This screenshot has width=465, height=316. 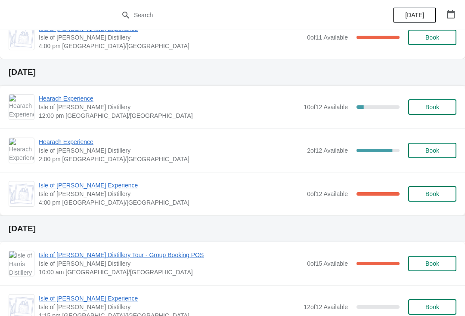 I want to click on span: 0 of 12 Available, so click(x=327, y=194).